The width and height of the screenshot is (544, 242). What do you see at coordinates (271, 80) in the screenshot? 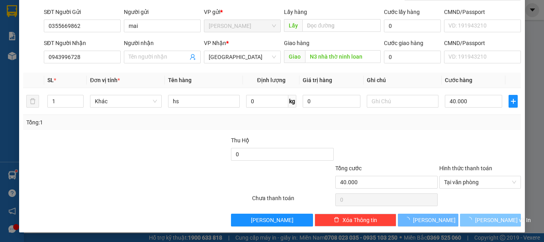
I see `span: Định lượng` at bounding box center [271, 80].